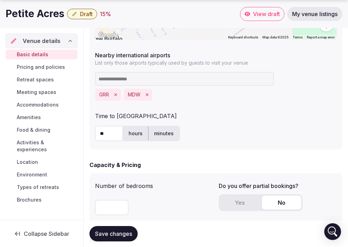  What do you see at coordinates (42, 80) in the screenshot?
I see `a: Retreat spaces` at bounding box center [42, 80].